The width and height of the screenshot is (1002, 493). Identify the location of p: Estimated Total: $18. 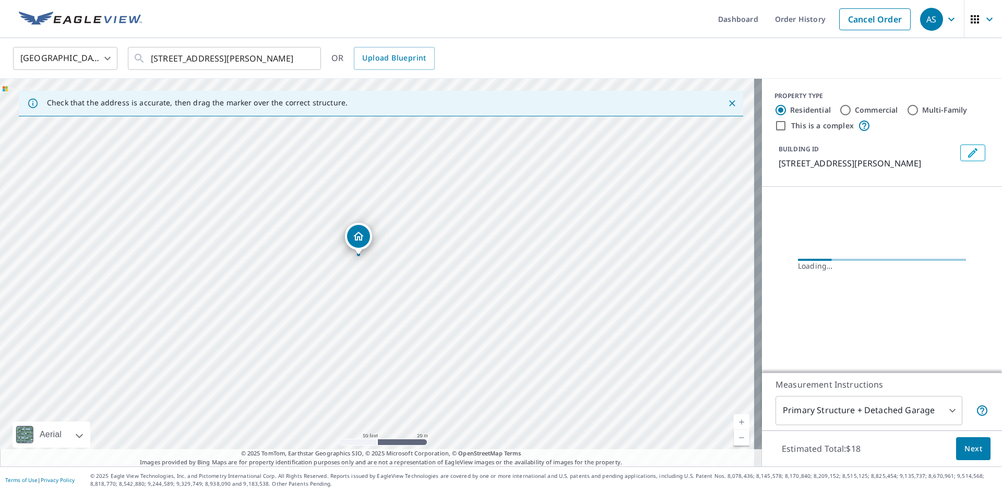
(821, 449).